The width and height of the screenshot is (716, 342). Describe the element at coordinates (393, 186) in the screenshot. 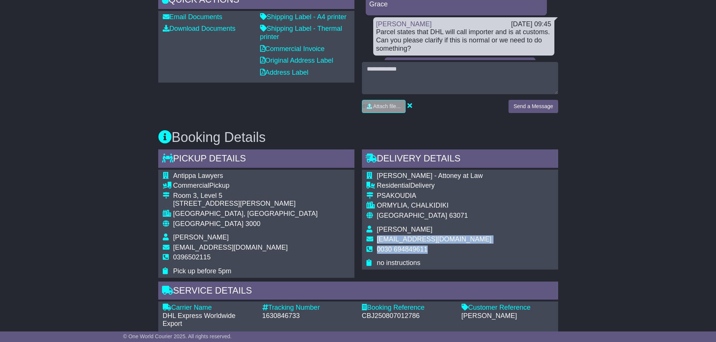

I see `span: Residential` at that location.